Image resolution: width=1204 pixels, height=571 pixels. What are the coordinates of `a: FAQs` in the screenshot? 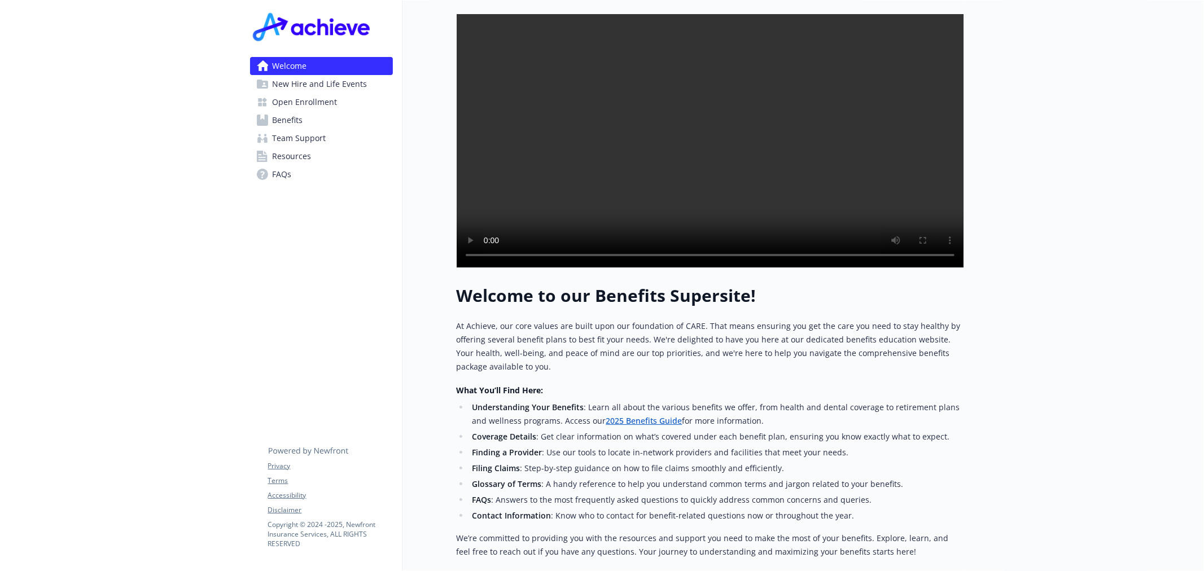 It's located at (321, 174).